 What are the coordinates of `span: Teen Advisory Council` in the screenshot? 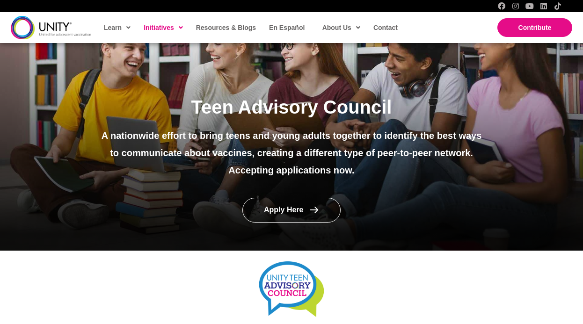 It's located at (291, 107).